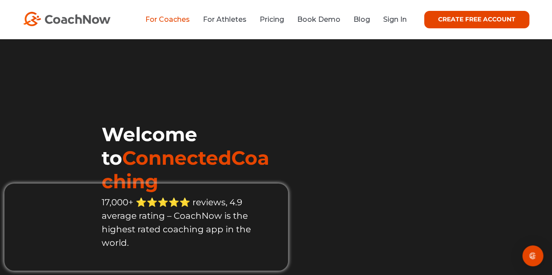 This screenshot has width=552, height=275. I want to click on a: Sign In, so click(395, 19).